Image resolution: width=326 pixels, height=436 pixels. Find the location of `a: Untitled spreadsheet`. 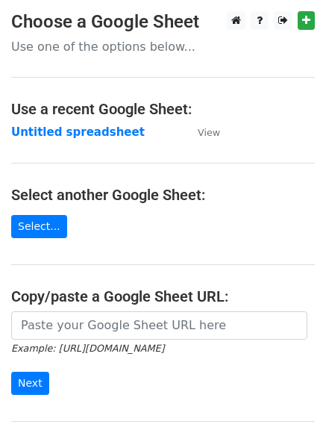

a: Untitled spreadsheet is located at coordinates (78, 132).